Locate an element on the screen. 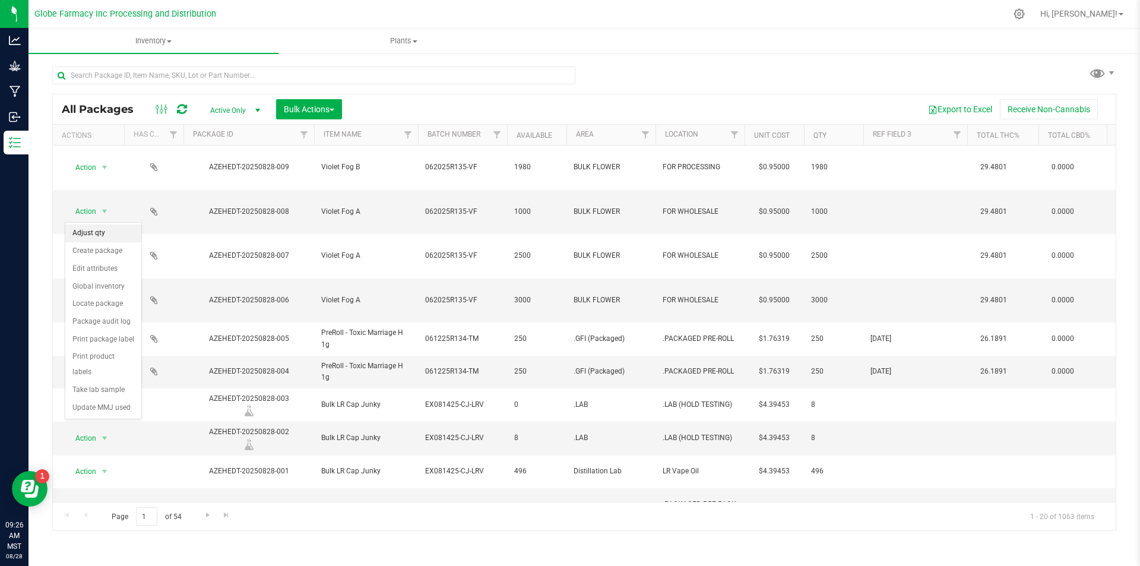 Image resolution: width=1140 pixels, height=566 pixels. a: Plants is located at coordinates (403, 41).